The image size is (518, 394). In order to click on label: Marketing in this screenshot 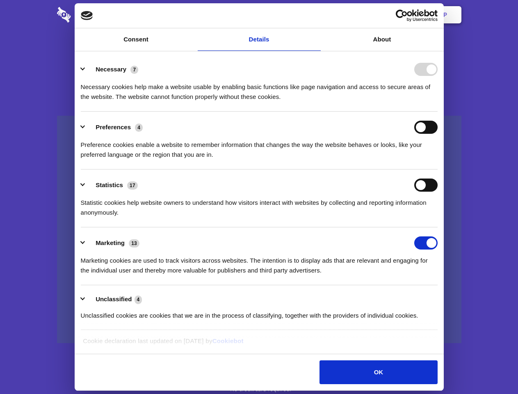, I will do `click(110, 242)`.